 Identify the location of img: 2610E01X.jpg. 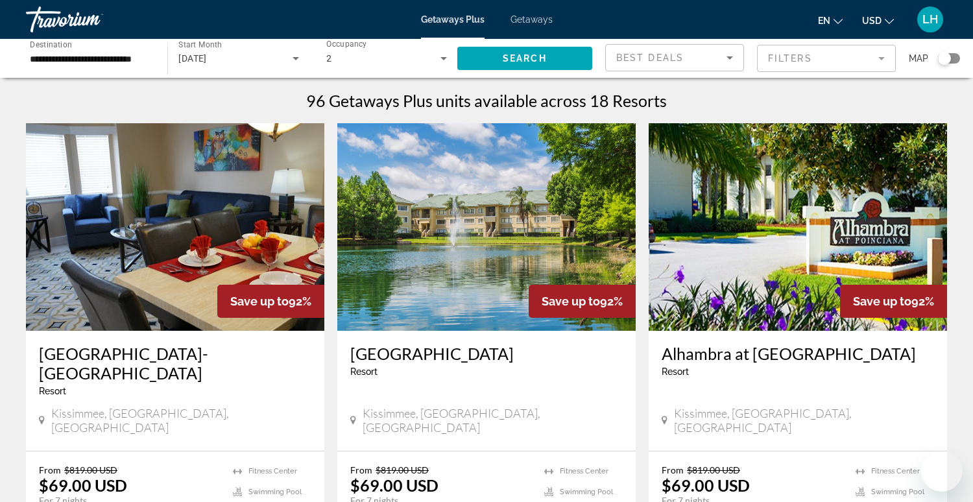
(487, 227).